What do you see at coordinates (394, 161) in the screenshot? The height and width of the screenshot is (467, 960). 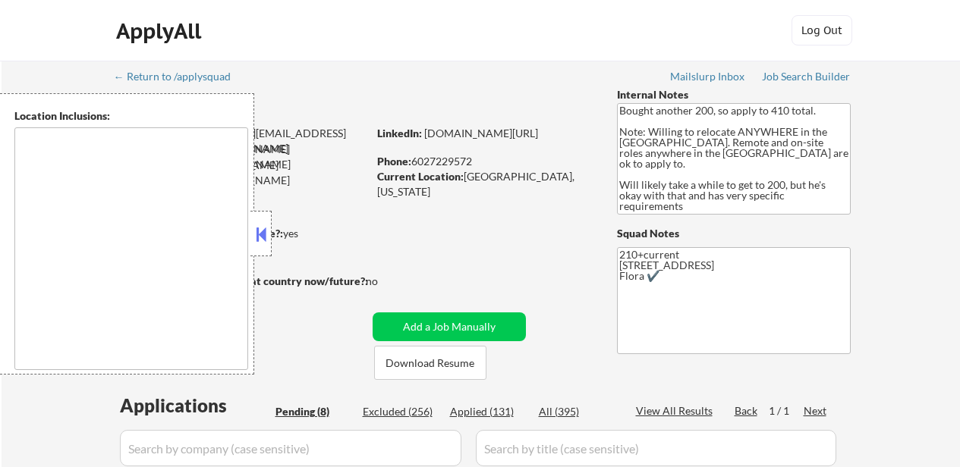 I see `strong: Phone:` at bounding box center [394, 161].